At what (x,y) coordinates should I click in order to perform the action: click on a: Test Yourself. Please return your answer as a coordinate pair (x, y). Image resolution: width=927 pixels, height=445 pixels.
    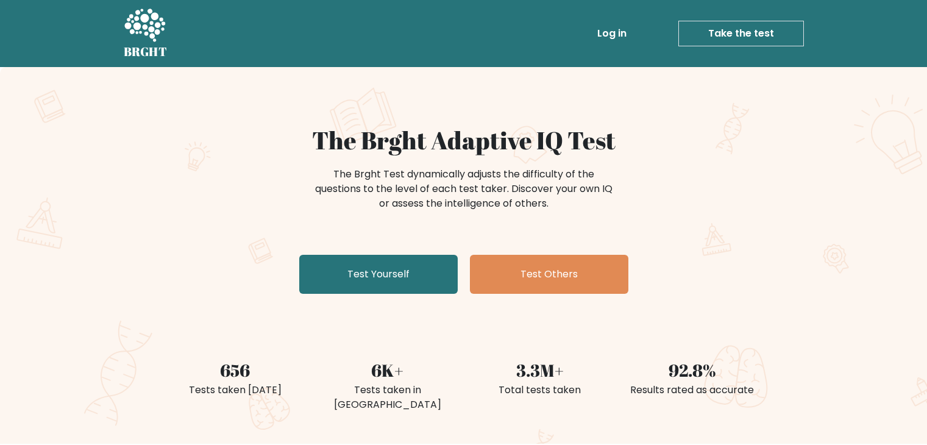
    Looking at the image, I should click on (379, 274).